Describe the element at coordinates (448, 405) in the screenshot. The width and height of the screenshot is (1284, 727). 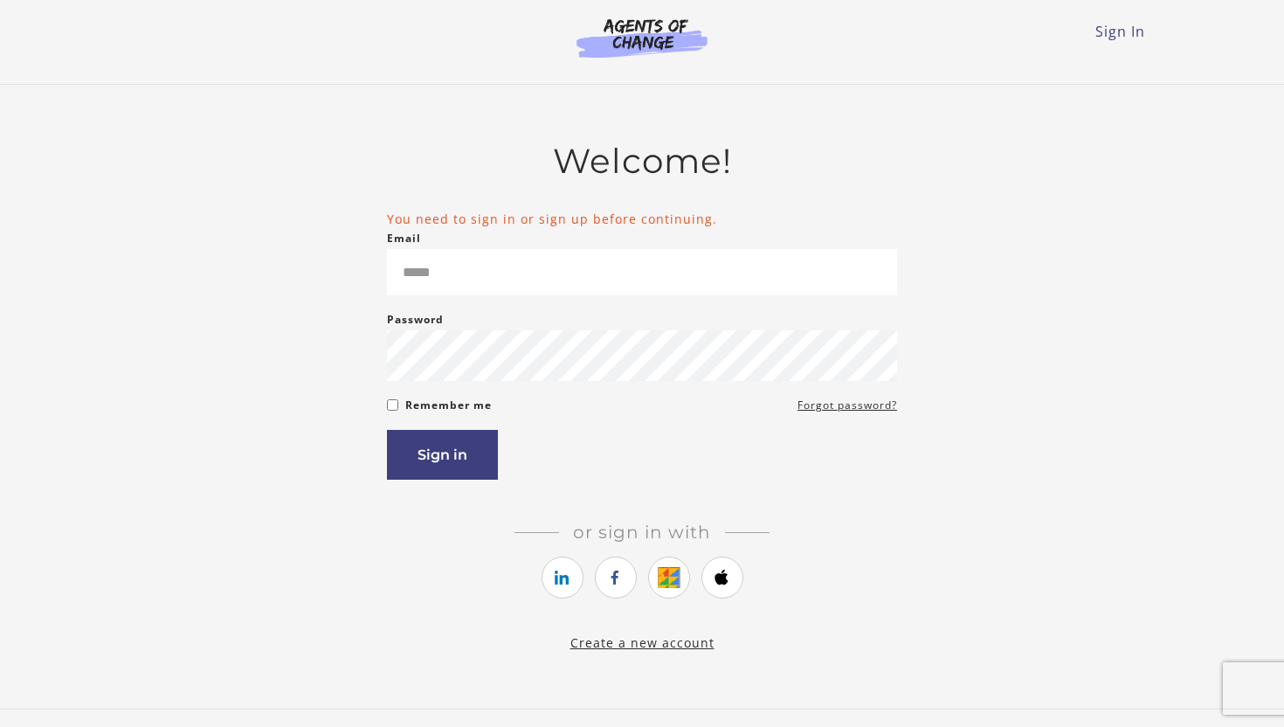
I see `label: Remember me` at that location.